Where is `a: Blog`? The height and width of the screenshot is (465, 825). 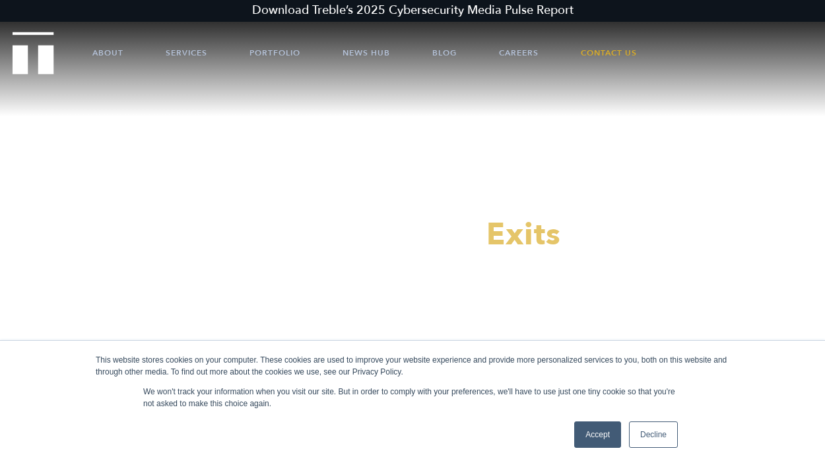
a: Blog is located at coordinates (444, 53).